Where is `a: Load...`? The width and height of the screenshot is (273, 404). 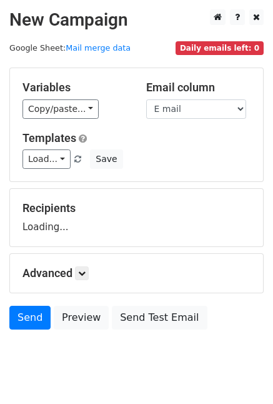
a: Load... is located at coordinates (46, 159).